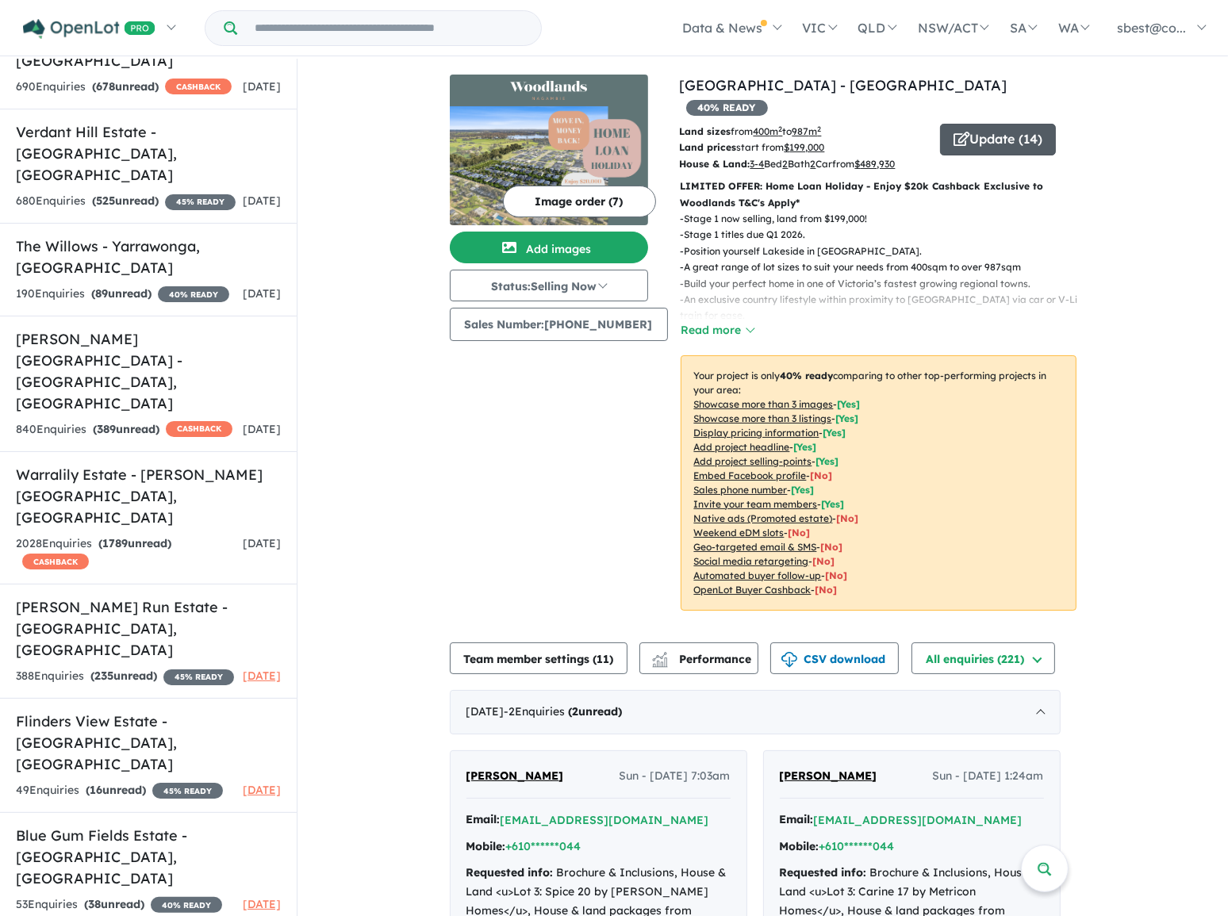 The width and height of the screenshot is (1228, 916). Describe the element at coordinates (119, 791) in the screenshot. I see `div: 49 Enquir ies` at that location.